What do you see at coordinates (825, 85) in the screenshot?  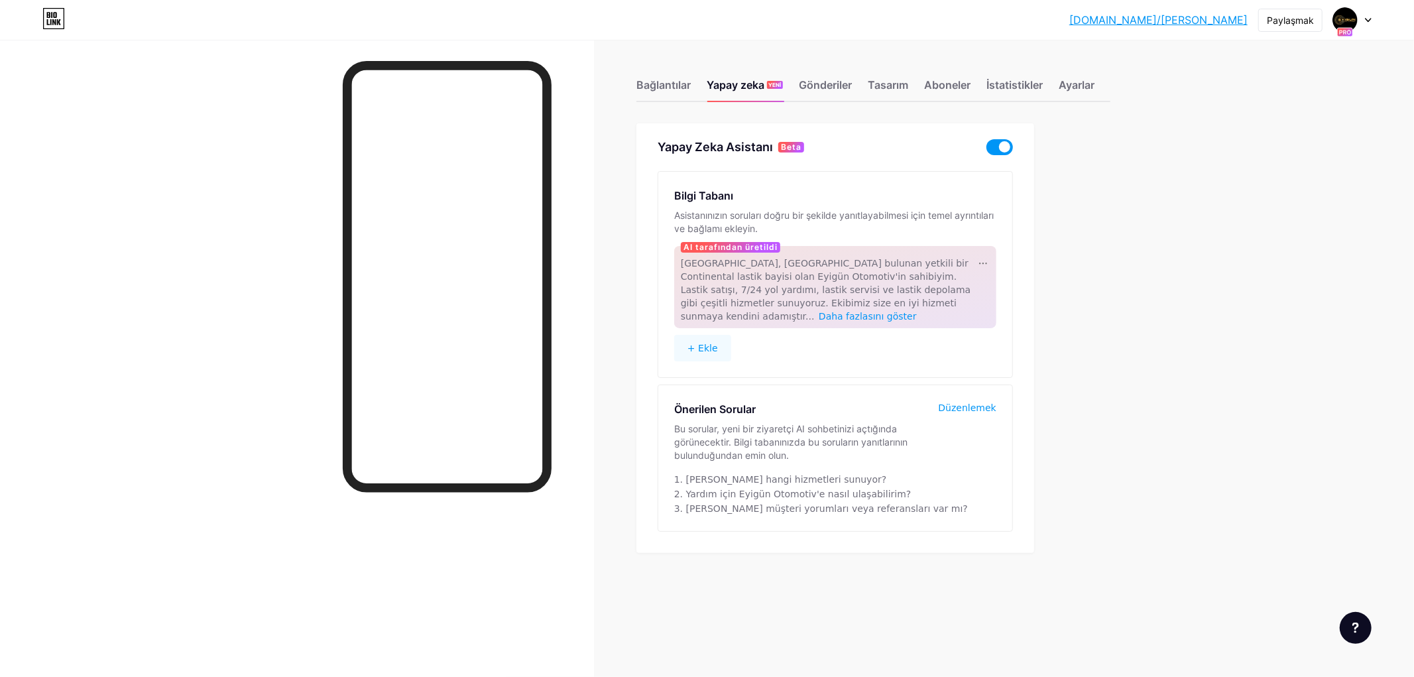 I see `font: Gönderiler` at bounding box center [825, 85].